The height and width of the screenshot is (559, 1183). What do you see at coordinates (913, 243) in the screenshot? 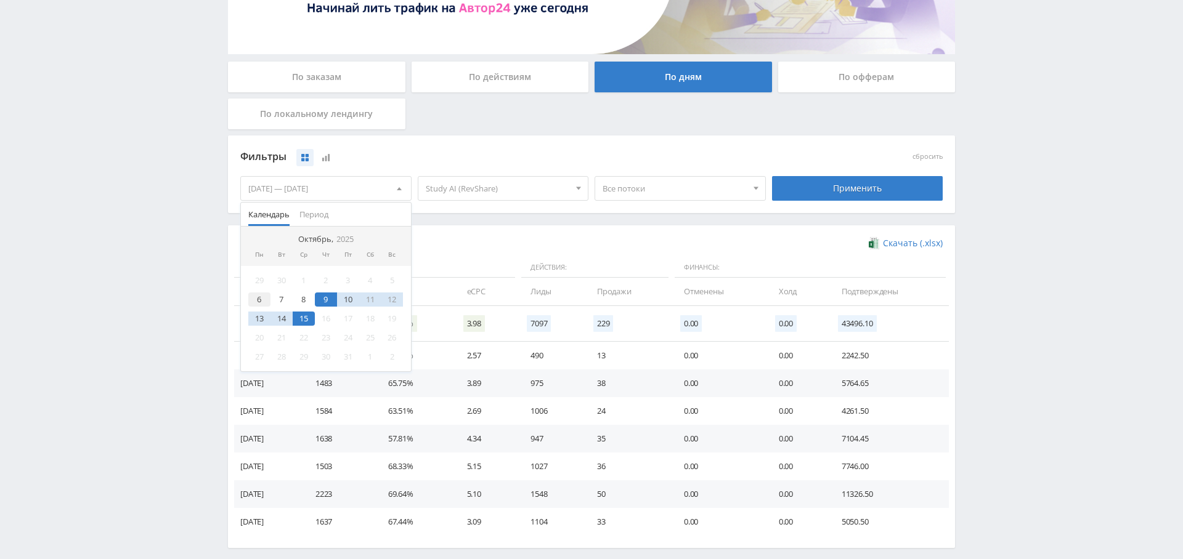
I see `span: Скачать (.xlsx)` at bounding box center [913, 243].